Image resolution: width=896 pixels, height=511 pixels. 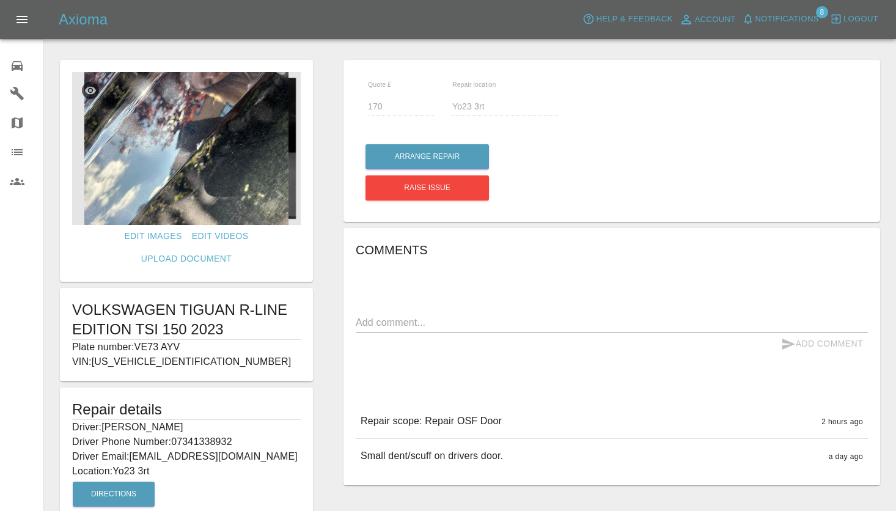 What do you see at coordinates (846, 456) in the screenshot?
I see `span: a day ago` at bounding box center [846, 456].